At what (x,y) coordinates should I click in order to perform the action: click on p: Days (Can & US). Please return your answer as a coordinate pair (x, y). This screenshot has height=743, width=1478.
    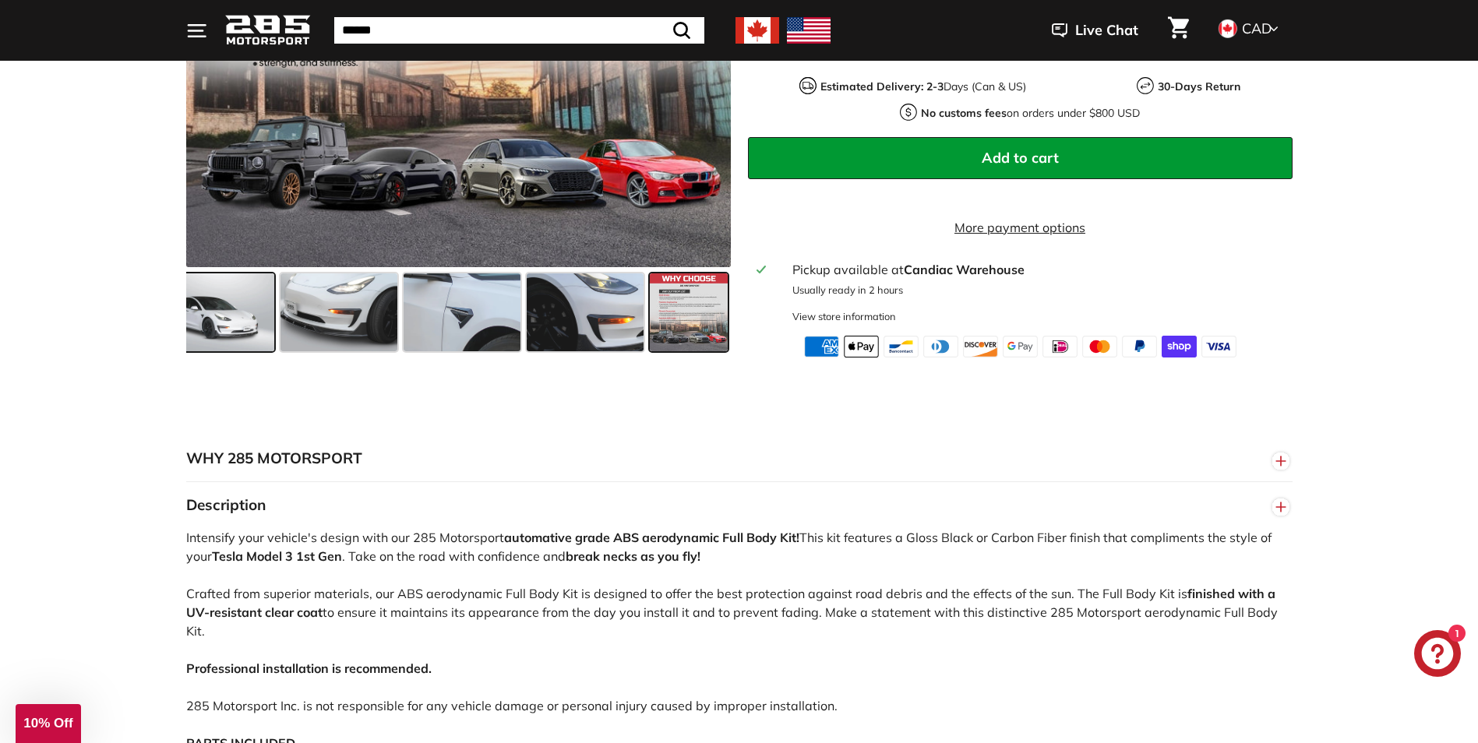
    Looking at the image, I should click on (923, 87).